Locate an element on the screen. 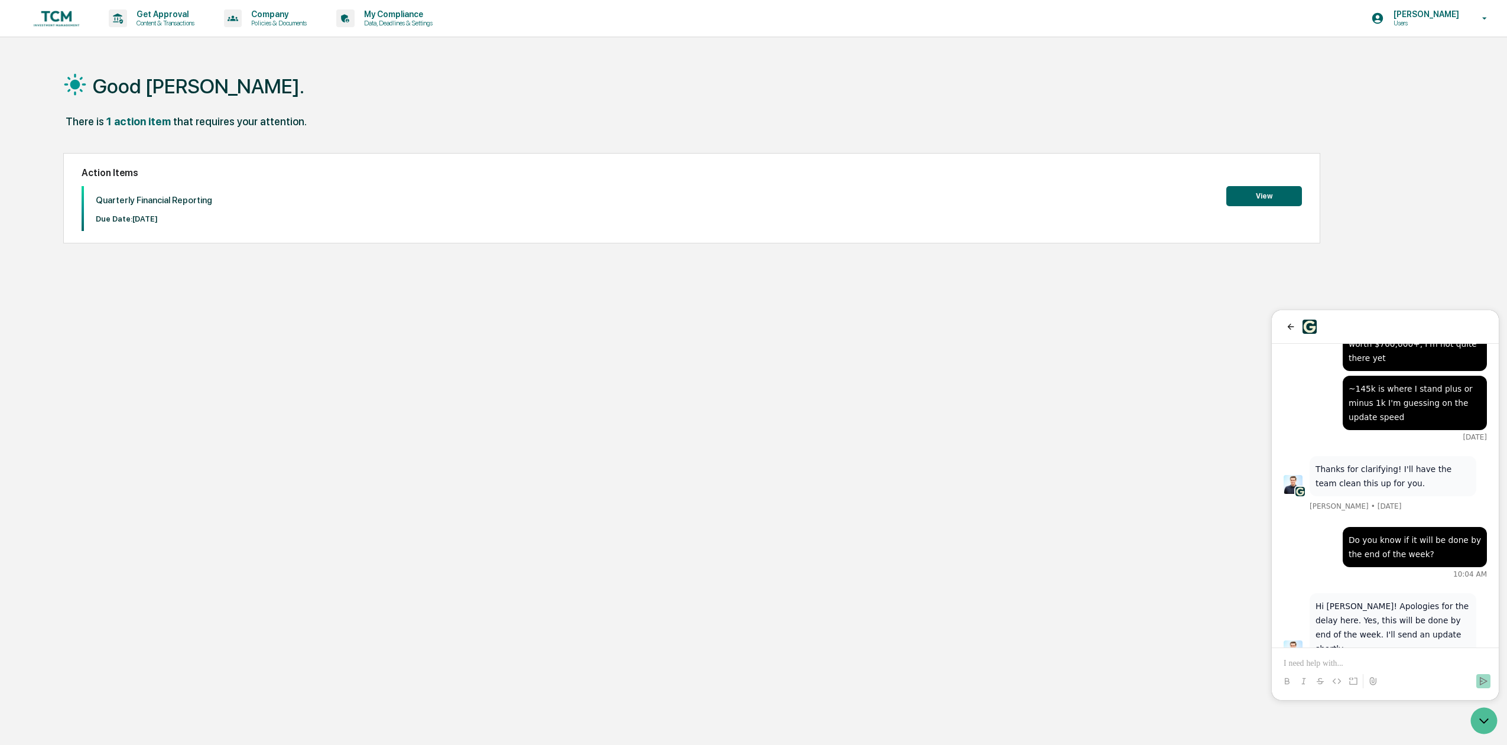 This screenshot has width=1507, height=745. p: Quarterly Financial Reporting is located at coordinates (154, 200).